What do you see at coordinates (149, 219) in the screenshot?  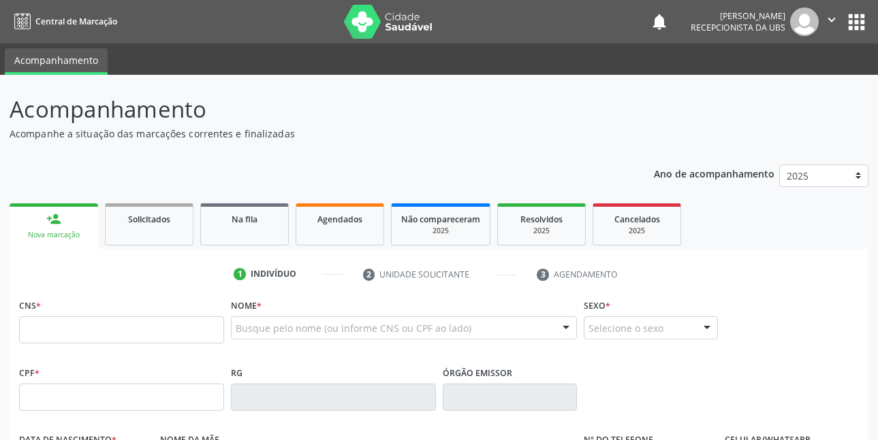 I see `span: Solicitados` at bounding box center [149, 219].